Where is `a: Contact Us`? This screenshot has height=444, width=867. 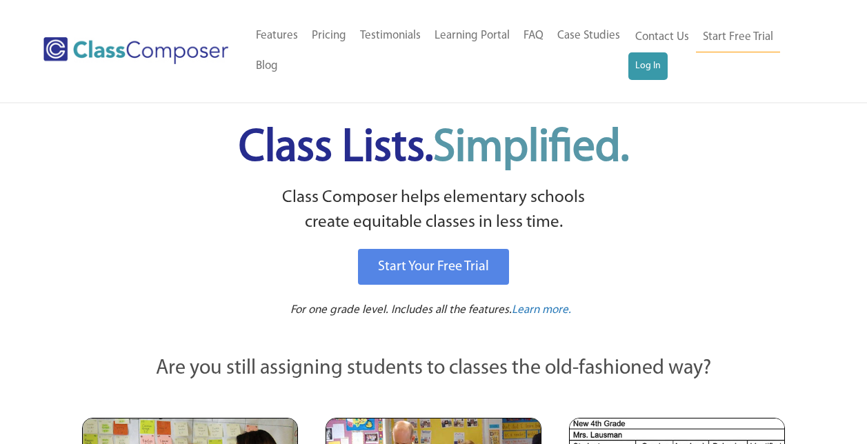 a: Contact Us is located at coordinates (662, 37).